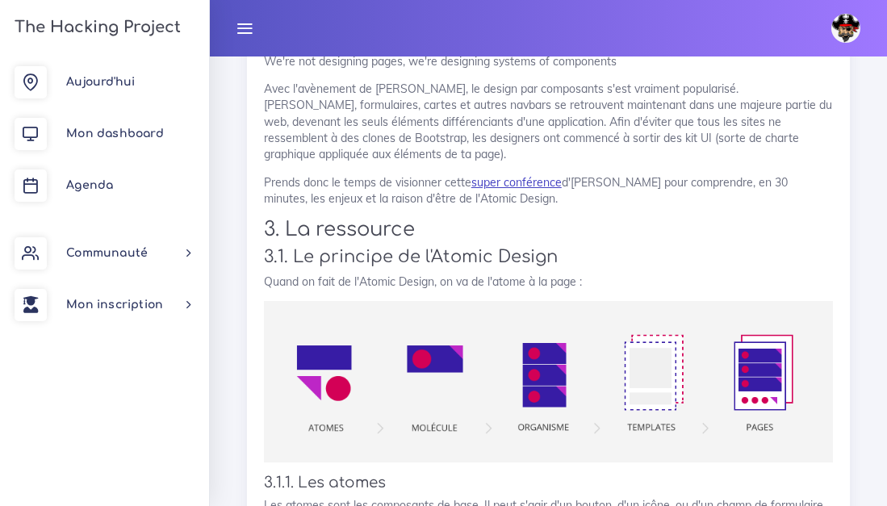 This screenshot has width=887, height=506. Describe the element at coordinates (548, 229) in the screenshot. I see `h2: 3. La ressource` at that location.